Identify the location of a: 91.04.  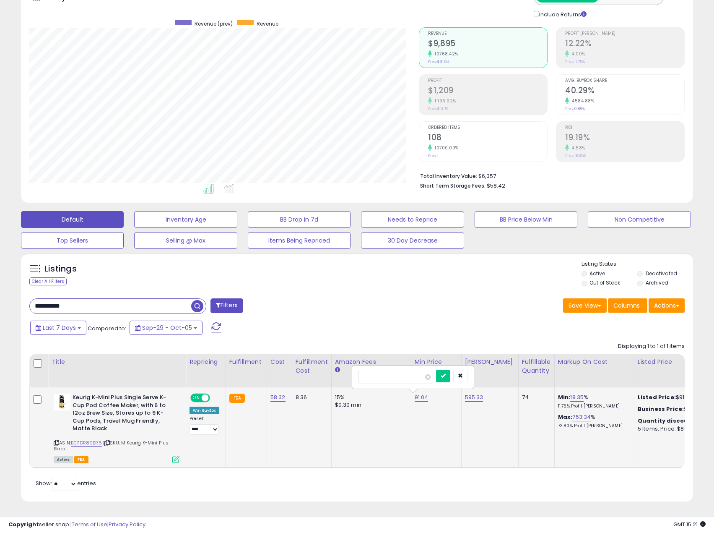
(421, 397).